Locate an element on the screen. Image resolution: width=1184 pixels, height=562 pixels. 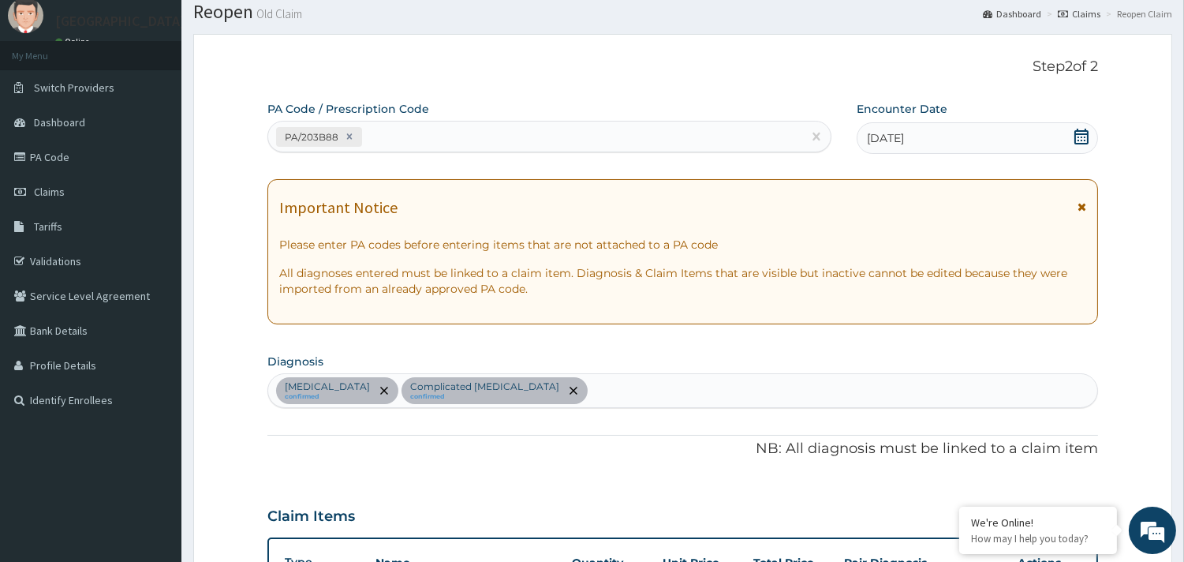
label: Encounter Date is located at coordinates (902, 109).